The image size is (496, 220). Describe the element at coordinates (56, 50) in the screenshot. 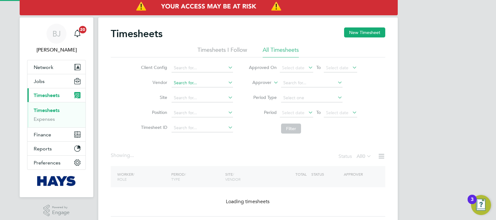

I see `span: Billiejo Jarrett` at that location.